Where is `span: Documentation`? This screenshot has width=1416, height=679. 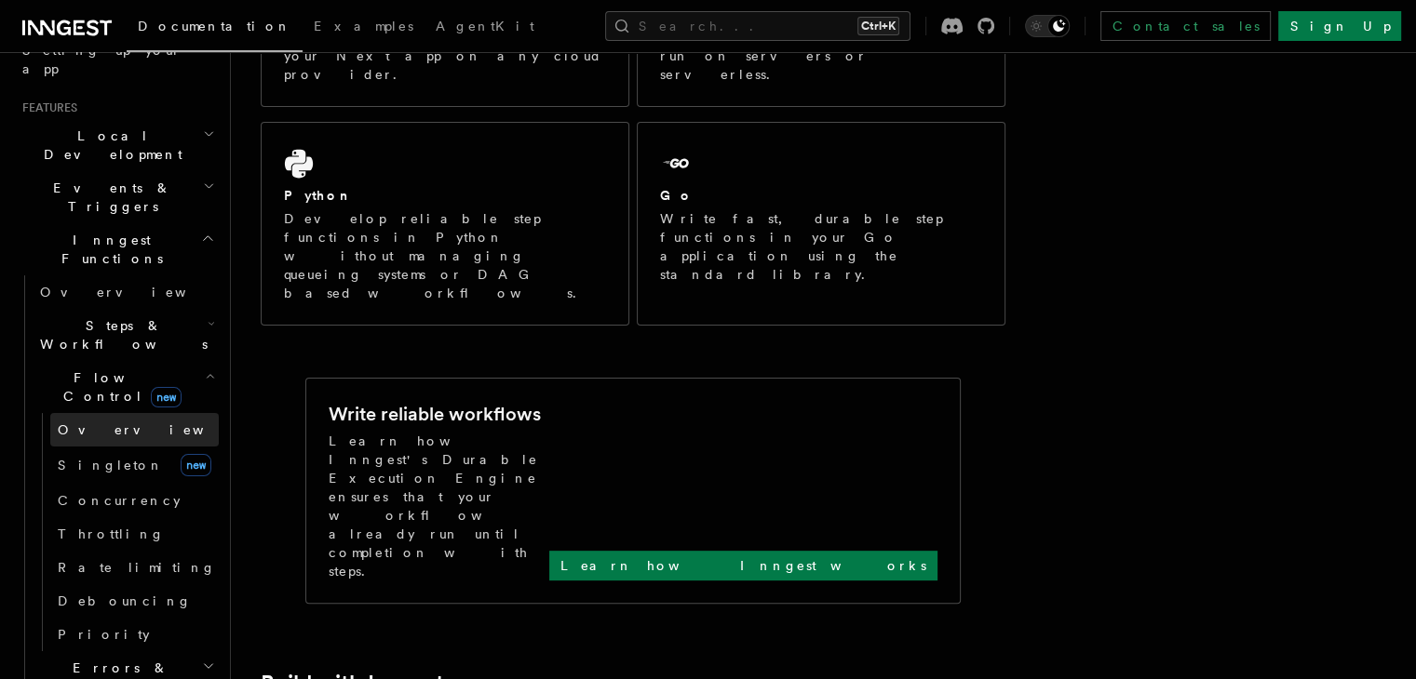 span: Documentation is located at coordinates (214, 26).